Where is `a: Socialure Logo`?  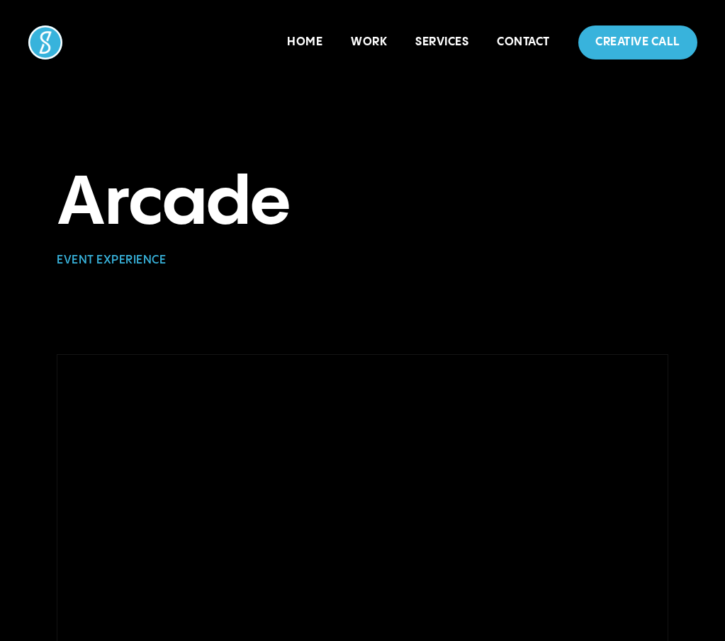 a: Socialure Logo is located at coordinates (45, 42).